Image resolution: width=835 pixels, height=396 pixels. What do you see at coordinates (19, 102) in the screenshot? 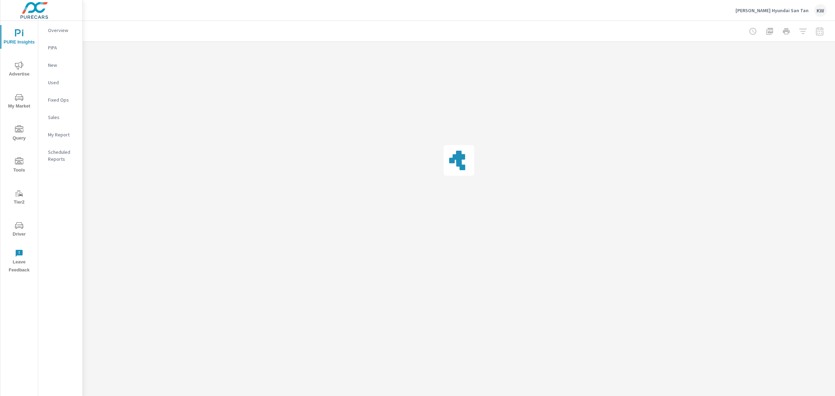
I see `span: My Market` at bounding box center [19, 102].